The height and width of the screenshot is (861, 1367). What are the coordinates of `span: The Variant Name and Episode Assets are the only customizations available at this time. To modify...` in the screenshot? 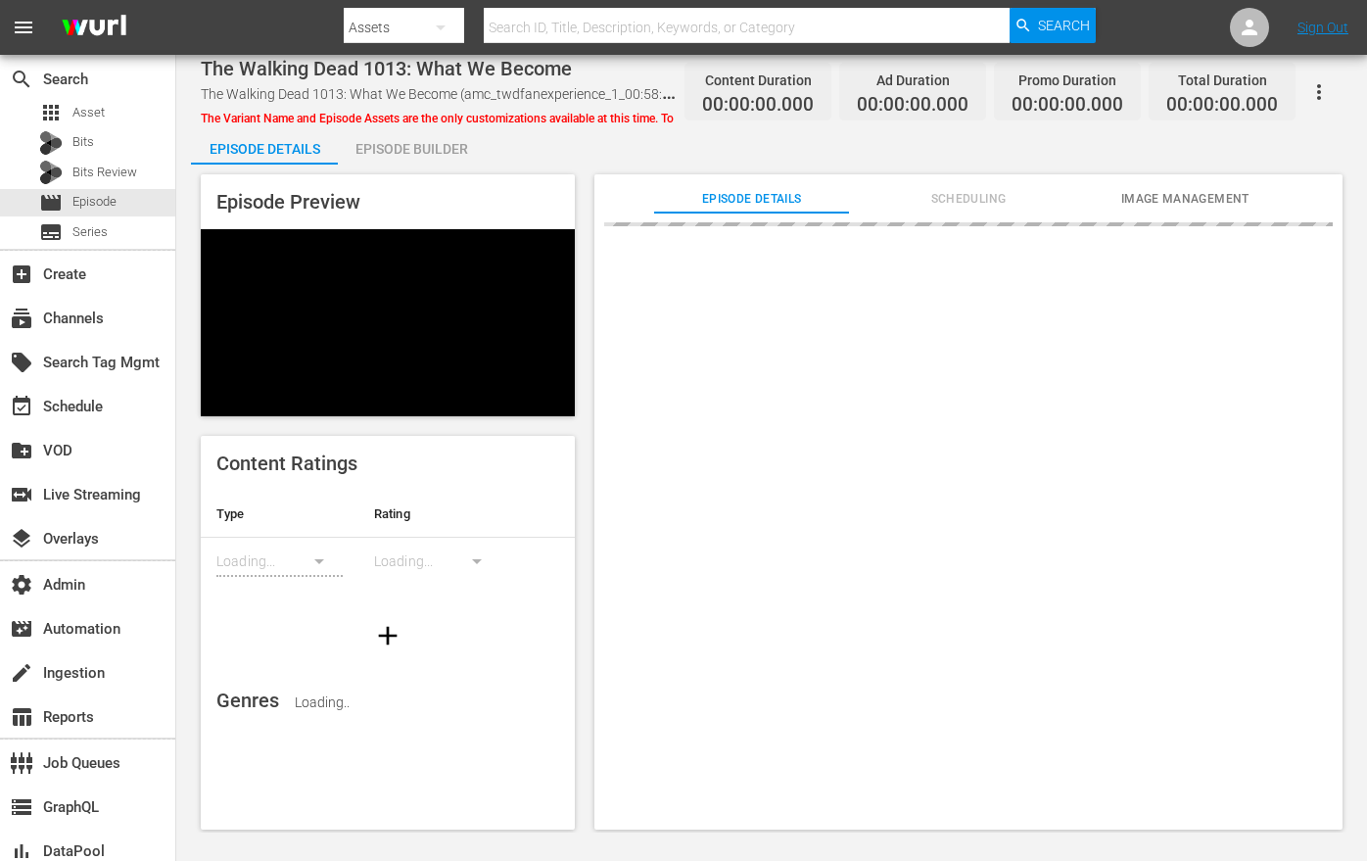 It's located at (601, 118).